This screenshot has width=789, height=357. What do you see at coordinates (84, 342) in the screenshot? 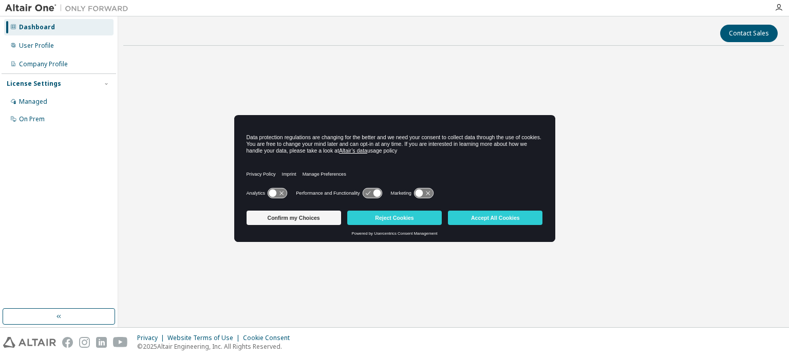
I see `img: instagram.svg` at bounding box center [84, 342].